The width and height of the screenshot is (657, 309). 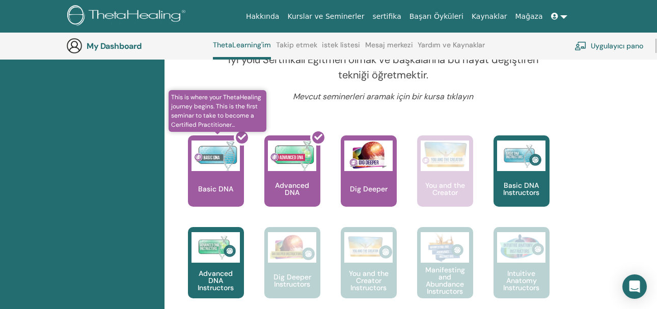 What do you see at coordinates (445, 189) in the screenshot?
I see `p: You and the Creator` at bounding box center [445, 189].